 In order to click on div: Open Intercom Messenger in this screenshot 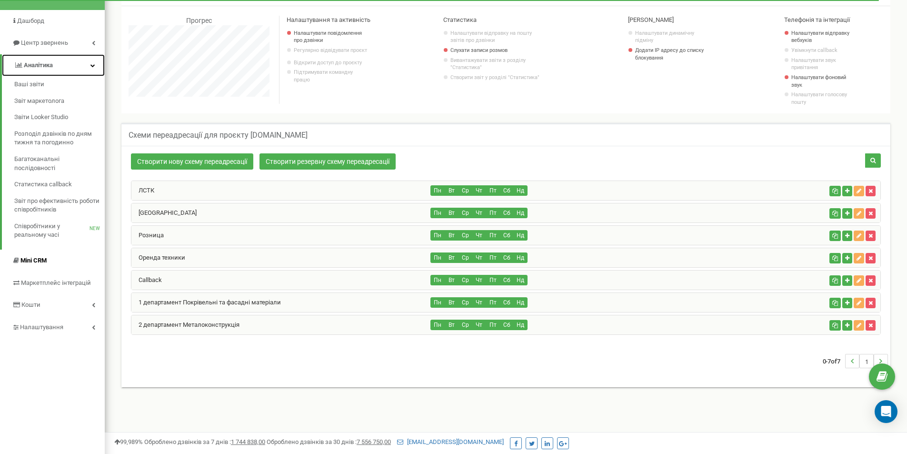, I will do `click(886, 411)`.